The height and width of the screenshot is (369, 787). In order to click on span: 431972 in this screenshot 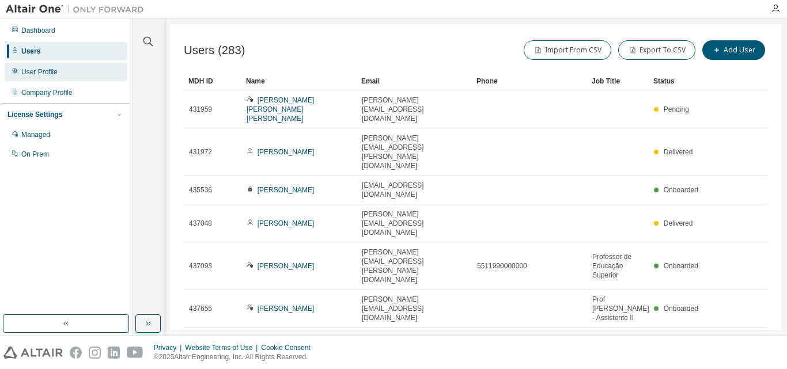, I will do `click(200, 152)`.